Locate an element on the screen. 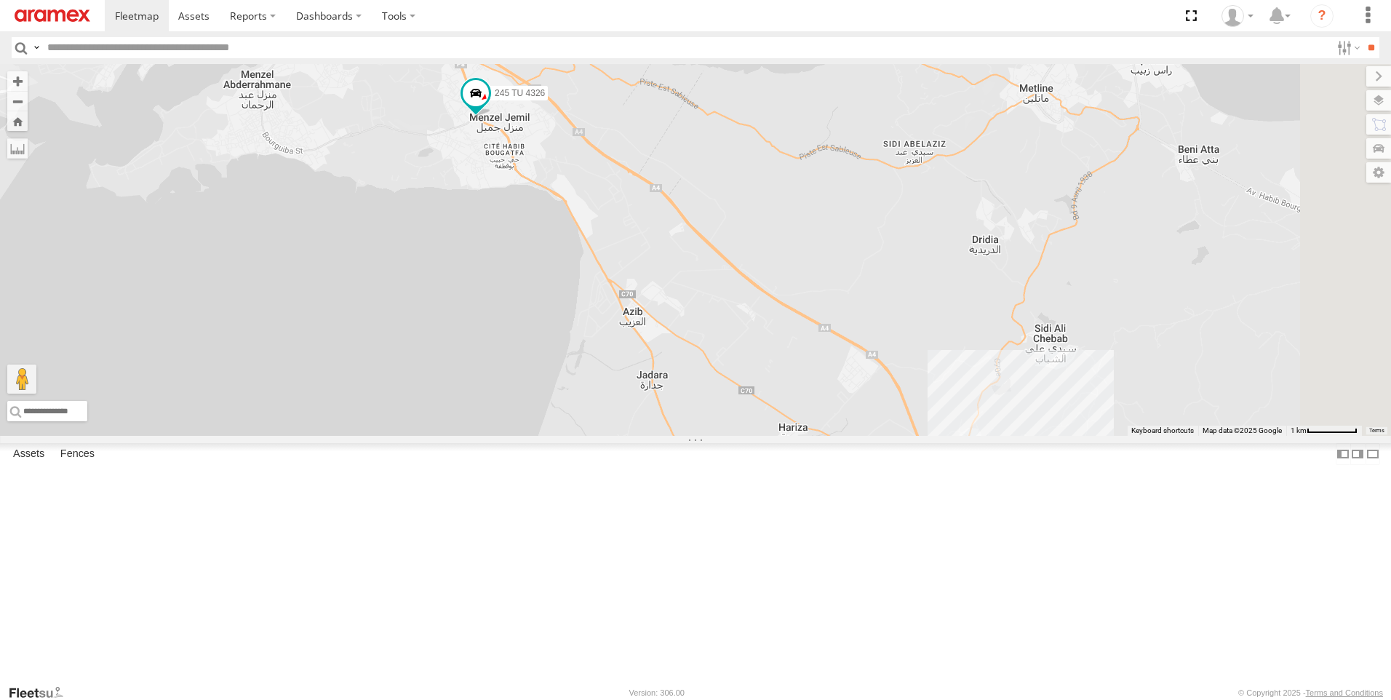 The height and width of the screenshot is (700, 1391). div: Version: 306.00 is located at coordinates (657, 693).